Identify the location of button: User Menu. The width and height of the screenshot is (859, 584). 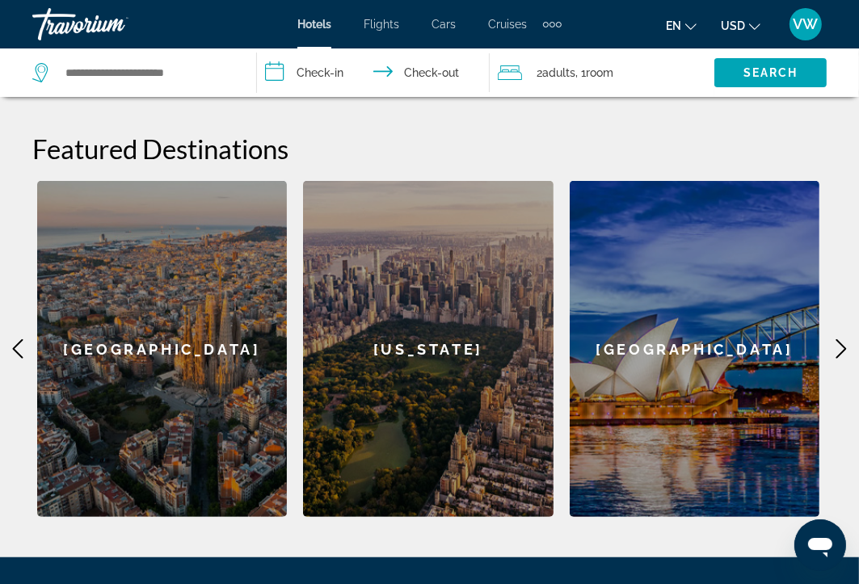
(805, 24).